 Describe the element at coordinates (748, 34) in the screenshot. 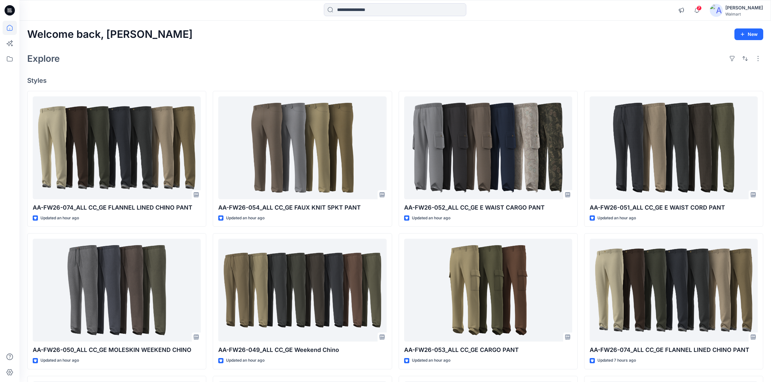

I see `button: New` at that location.